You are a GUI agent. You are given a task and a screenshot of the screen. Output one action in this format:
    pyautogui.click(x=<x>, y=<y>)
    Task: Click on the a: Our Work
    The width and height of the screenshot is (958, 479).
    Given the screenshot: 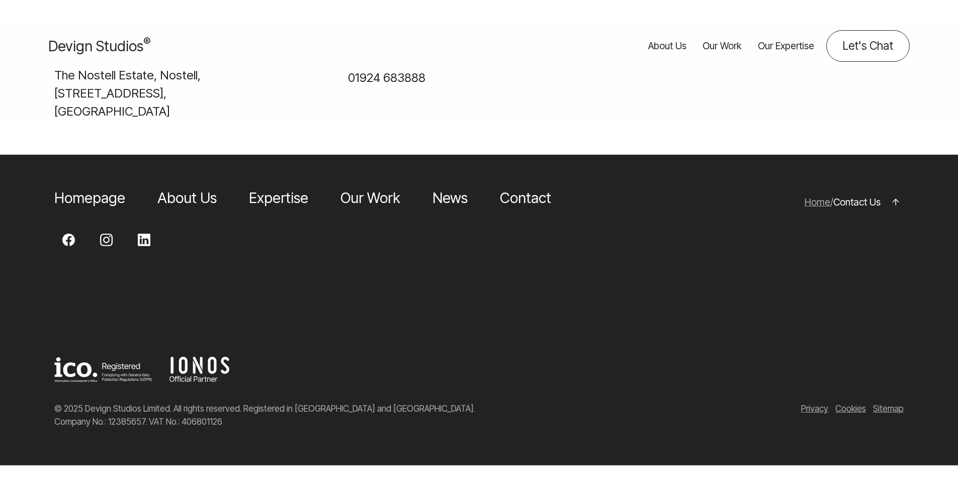 What is the action you would take?
    pyautogui.click(x=722, y=46)
    